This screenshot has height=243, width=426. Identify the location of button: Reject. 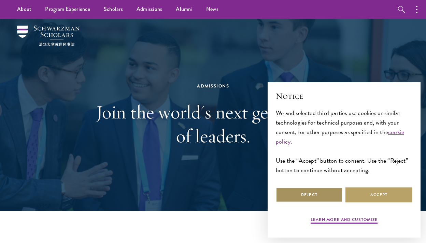
(309, 195).